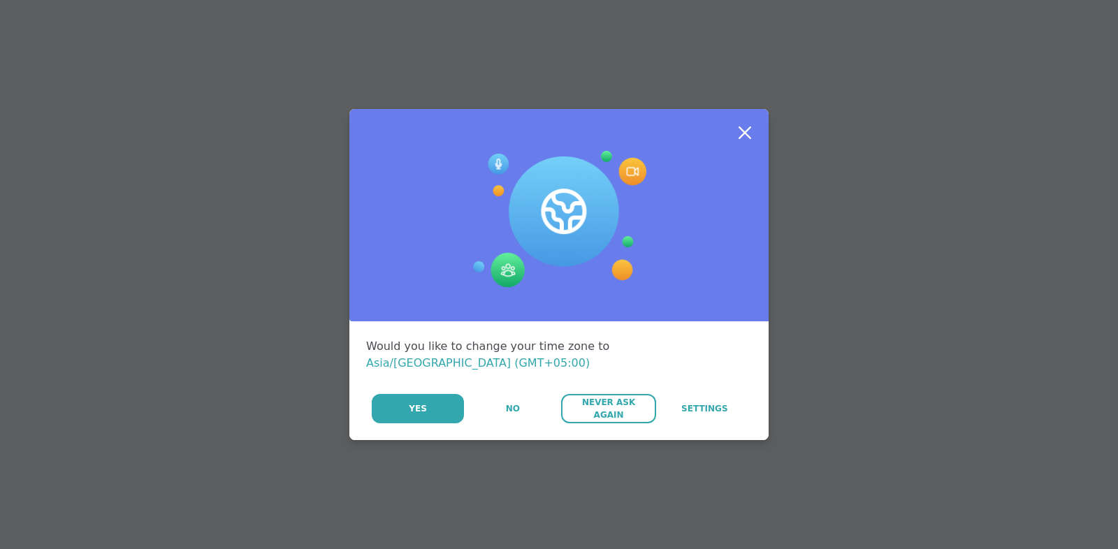  Describe the element at coordinates (559, 219) in the screenshot. I see `img: Session Experience` at that location.